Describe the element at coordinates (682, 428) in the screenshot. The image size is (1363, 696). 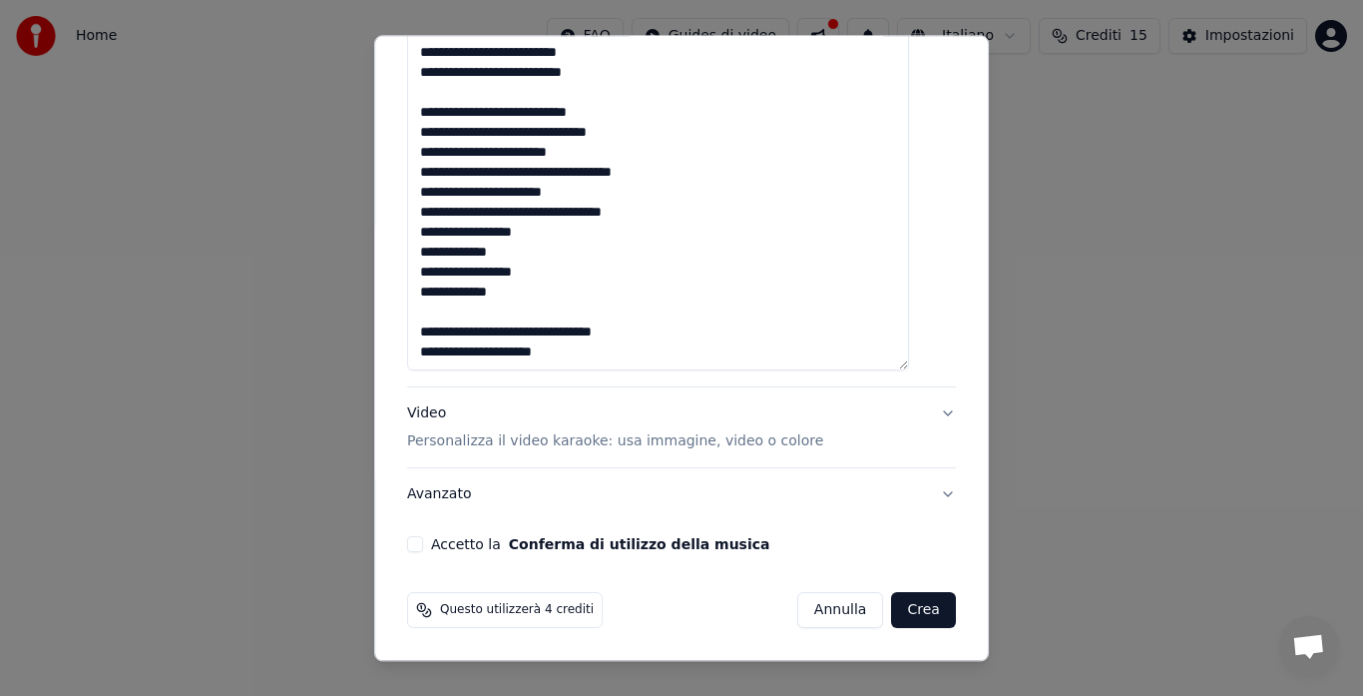
I see `button: VideoPersonalizza il video karaoke: usa immagine, video o colore` at that location.